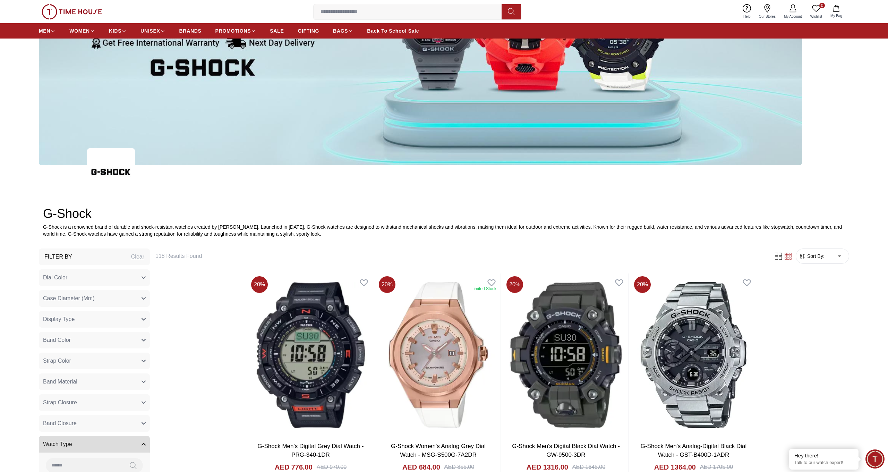 The image size is (888, 472). What do you see at coordinates (816, 16) in the screenshot?
I see `span: Wishlist` at bounding box center [816, 16].